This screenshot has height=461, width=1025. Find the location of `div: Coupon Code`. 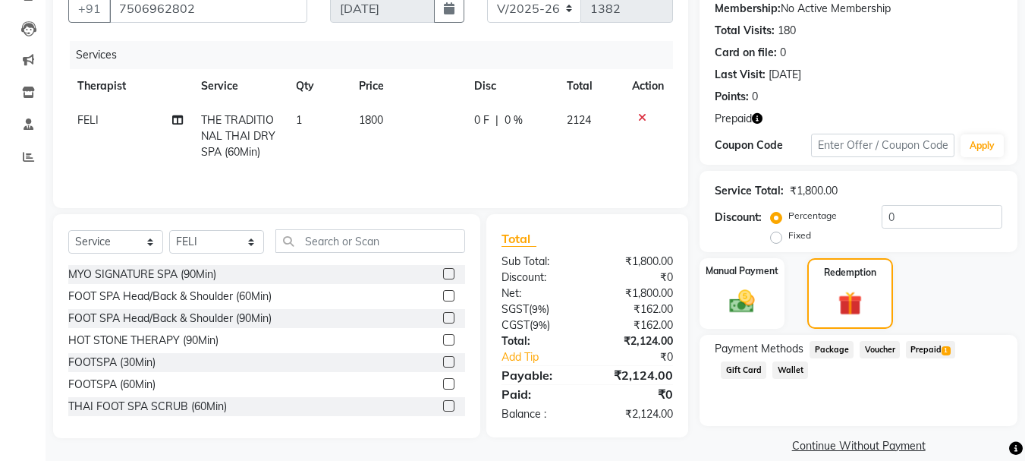

div: Coupon Code is located at coordinates (763, 145).